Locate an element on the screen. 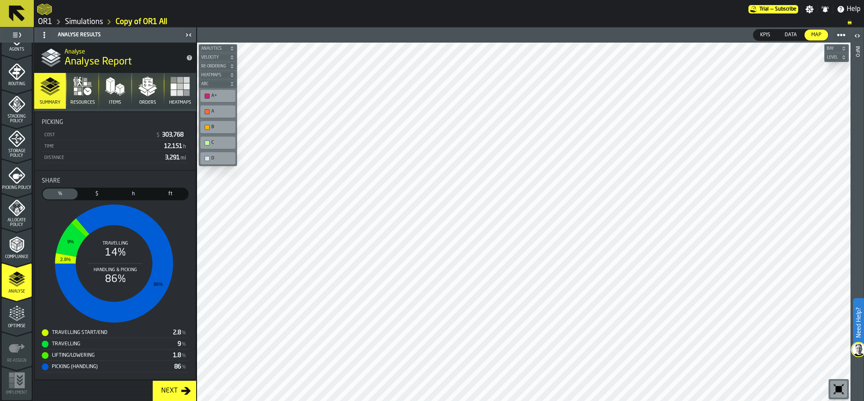 The image size is (864, 401). span: Level is located at coordinates (832, 57).